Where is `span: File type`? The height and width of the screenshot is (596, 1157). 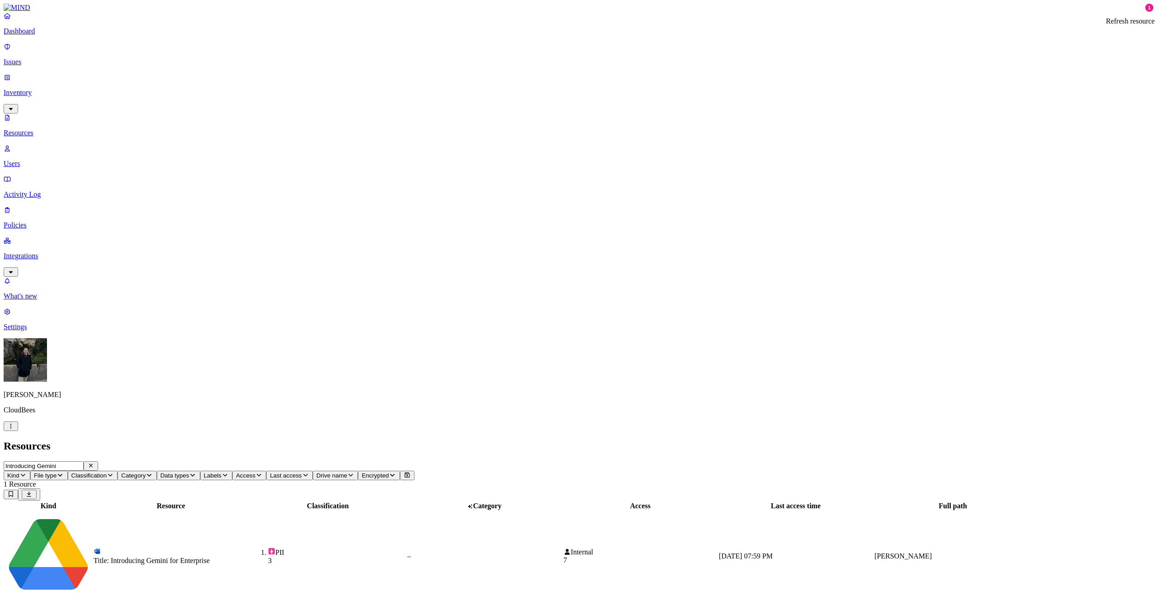
span: File type is located at coordinates (45, 475).